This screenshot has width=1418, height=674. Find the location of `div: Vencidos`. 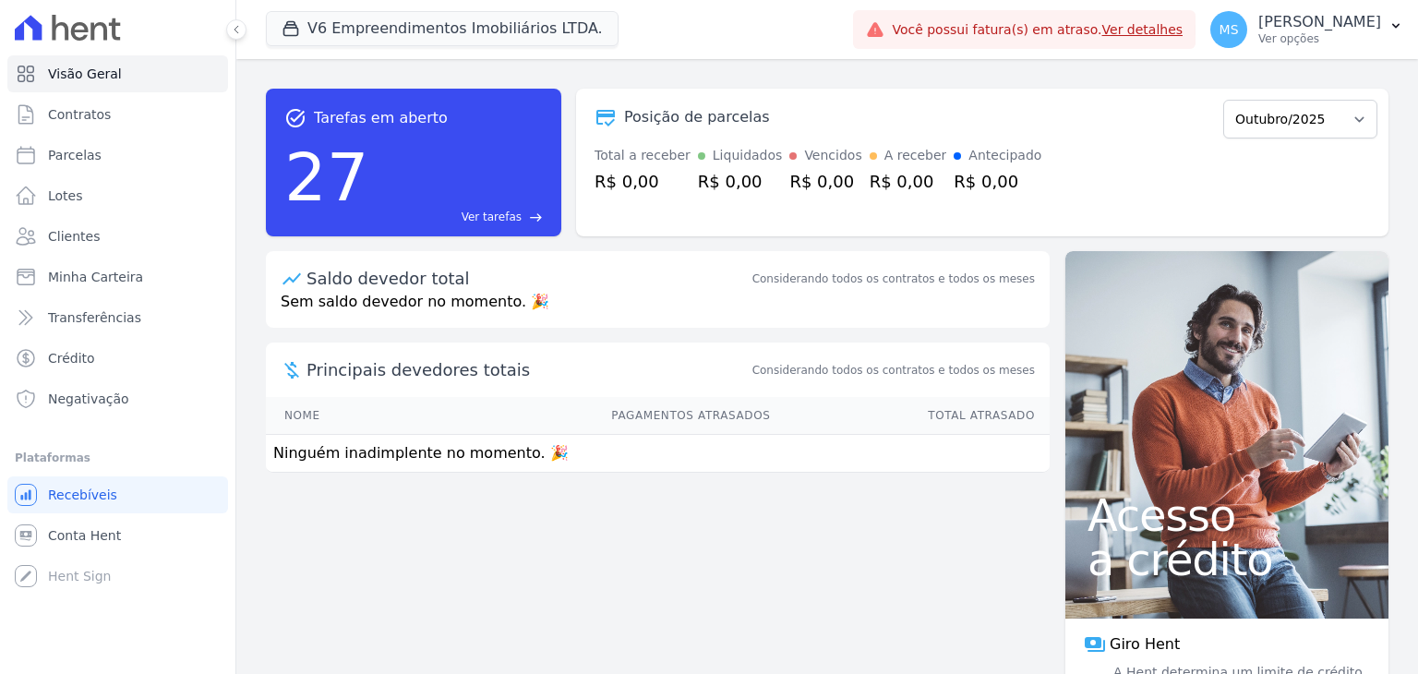

div: Vencidos is located at coordinates (833, 155).